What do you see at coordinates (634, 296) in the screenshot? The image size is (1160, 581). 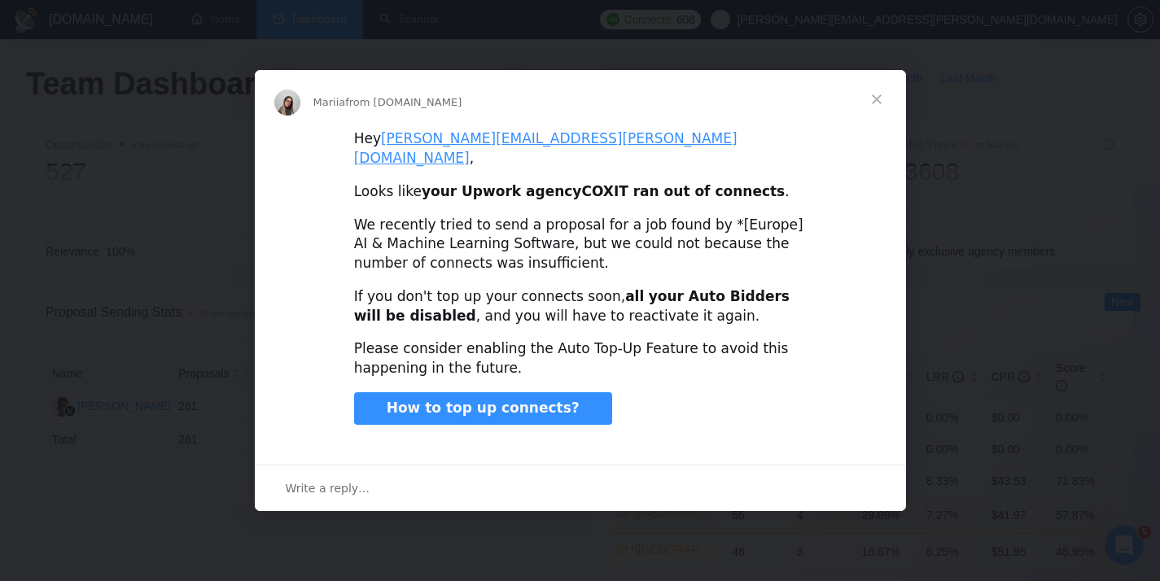 I see `b: all` at bounding box center [634, 296].